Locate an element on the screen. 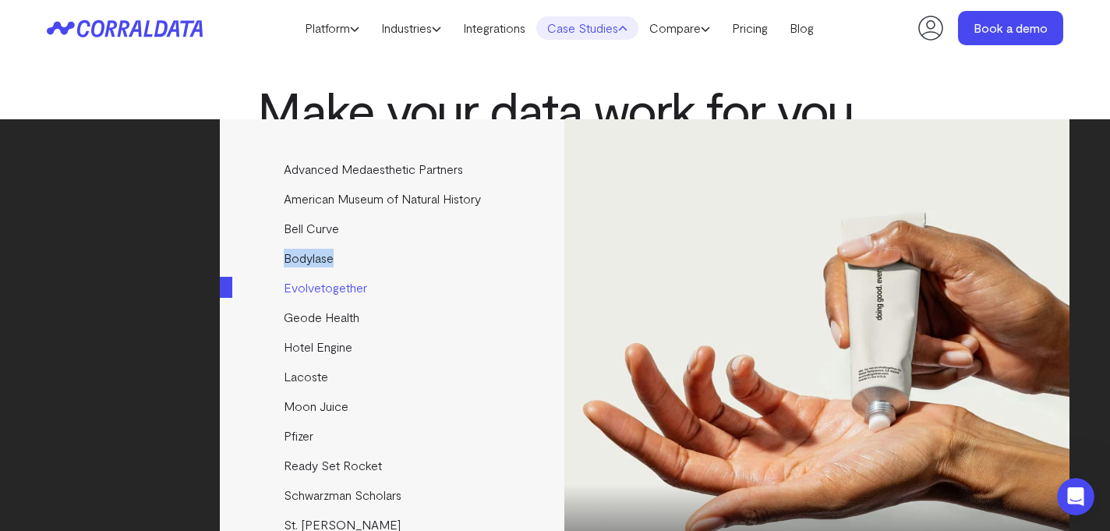 The width and height of the screenshot is (1110, 531). a: Bodylase is located at coordinates (393, 258).